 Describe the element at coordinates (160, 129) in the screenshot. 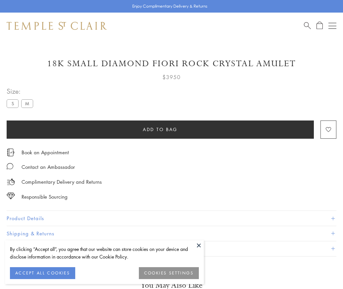

I see `button: Add to bag` at that location.